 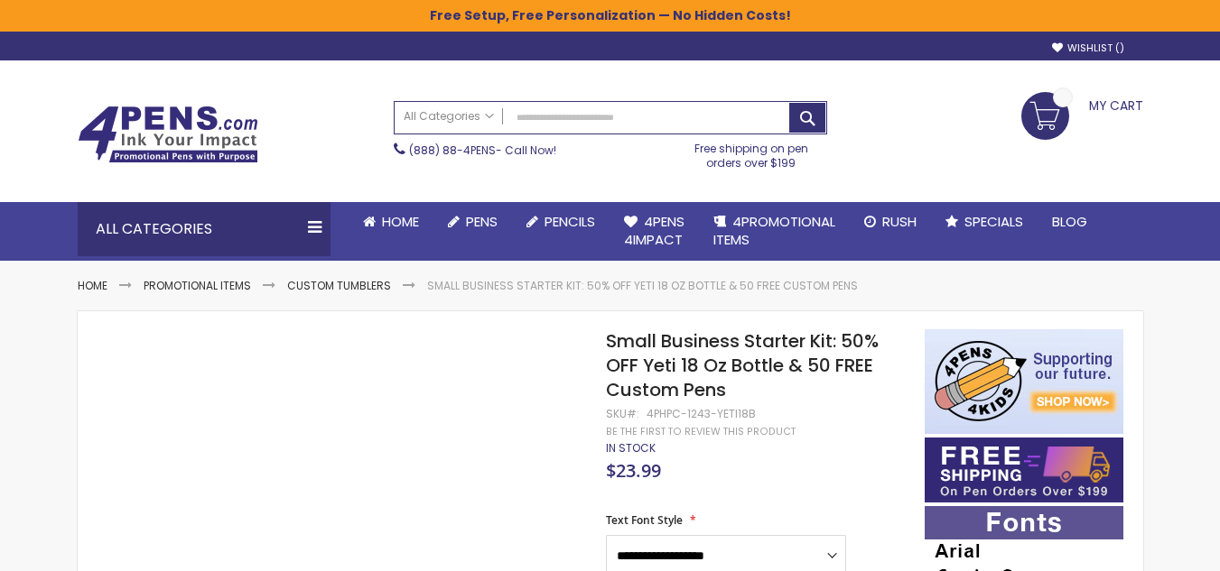 I want to click on span: $23.99, so click(x=633, y=470).